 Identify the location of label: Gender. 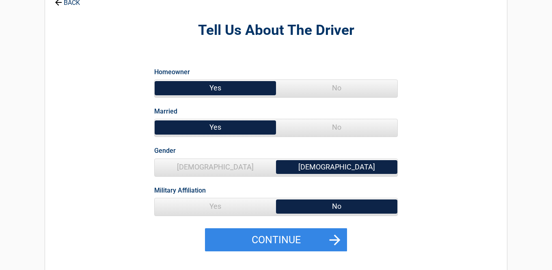
(165, 151).